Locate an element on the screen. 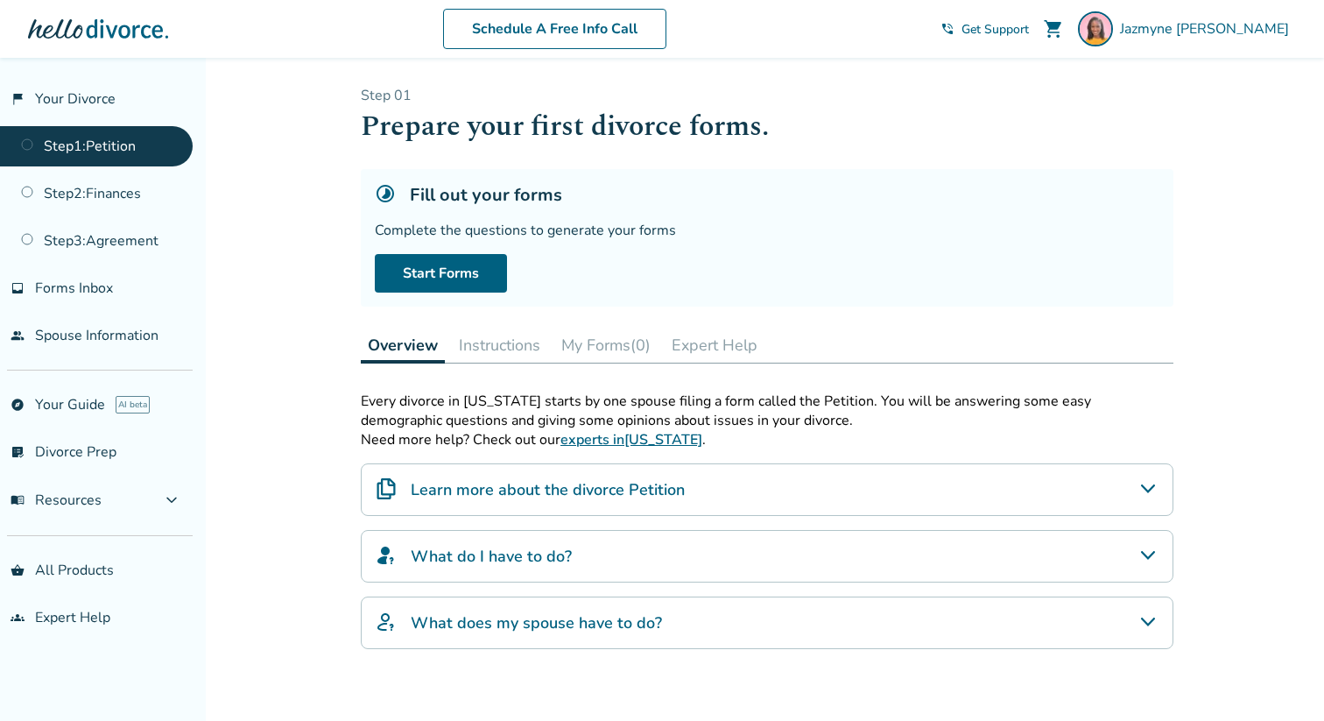 The image size is (1324, 721). span: Forms Inbox is located at coordinates (74, 288).